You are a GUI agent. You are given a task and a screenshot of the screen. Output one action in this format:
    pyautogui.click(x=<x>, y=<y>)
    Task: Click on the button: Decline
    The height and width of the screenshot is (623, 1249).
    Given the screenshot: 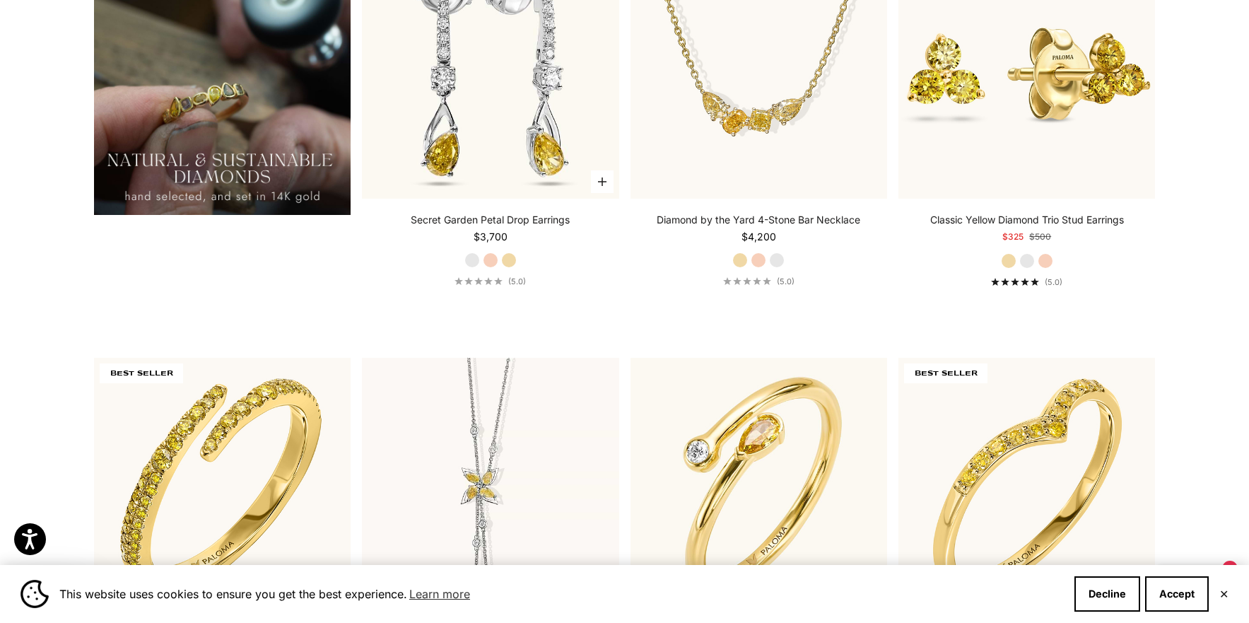 What is the action you would take?
    pyautogui.click(x=1107, y=594)
    